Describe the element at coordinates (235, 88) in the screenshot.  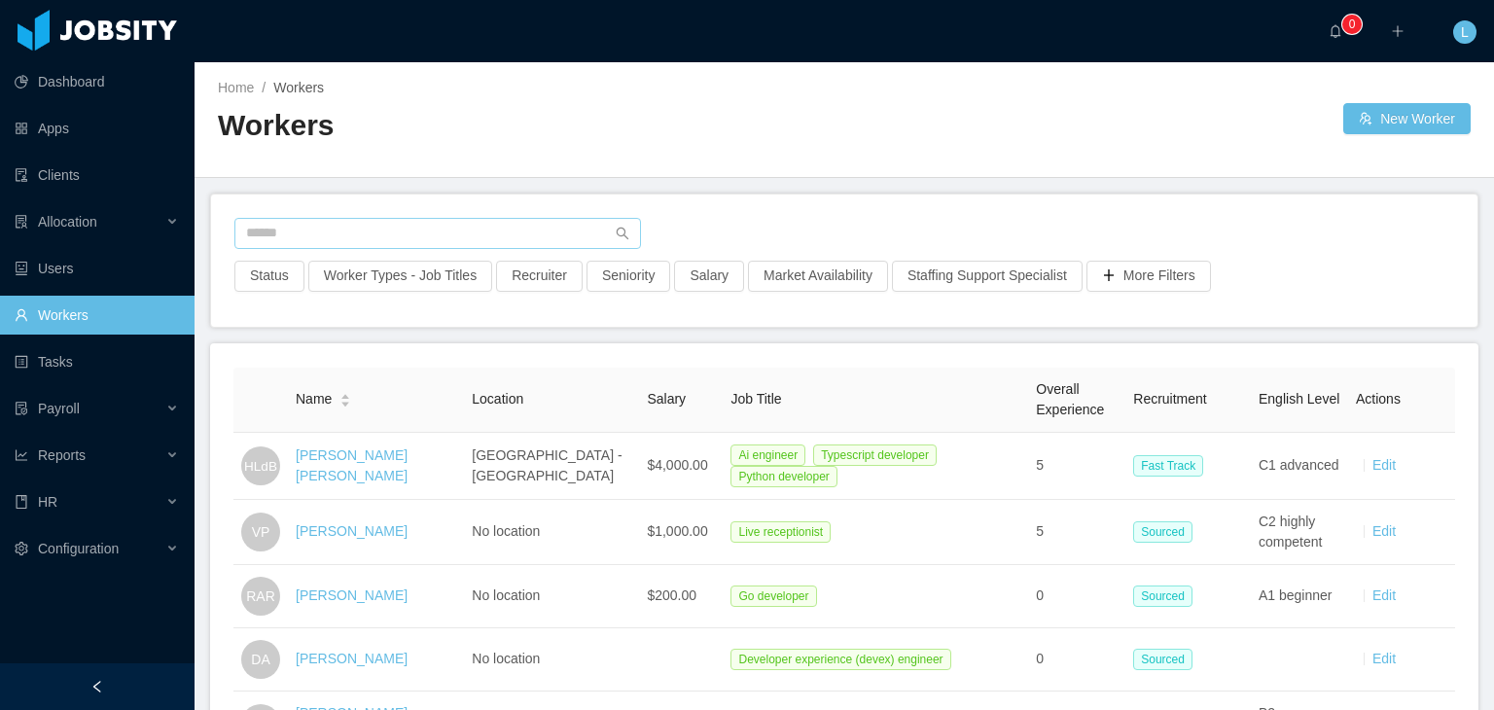
I see `a: Home` at that location.